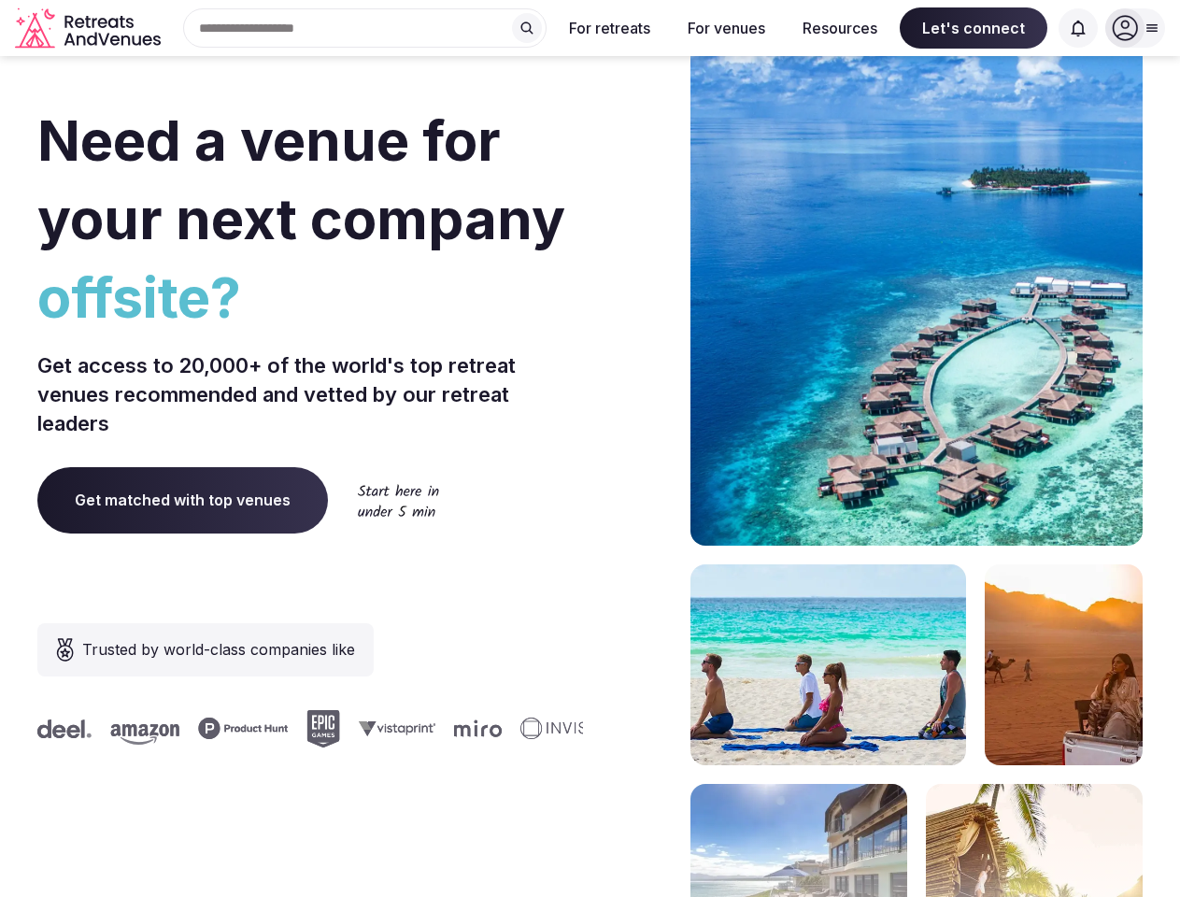  What do you see at coordinates (301, 179) in the screenshot?
I see `span: Need a venue for your next company` at bounding box center [301, 179].